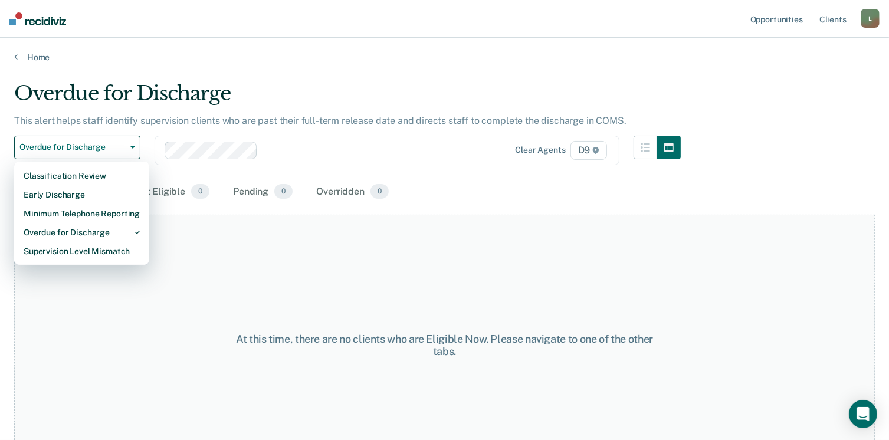  I want to click on div: At this time, there are no clients who are Eligible Now. Please navigate to one of the other tabs., so click(444, 345).